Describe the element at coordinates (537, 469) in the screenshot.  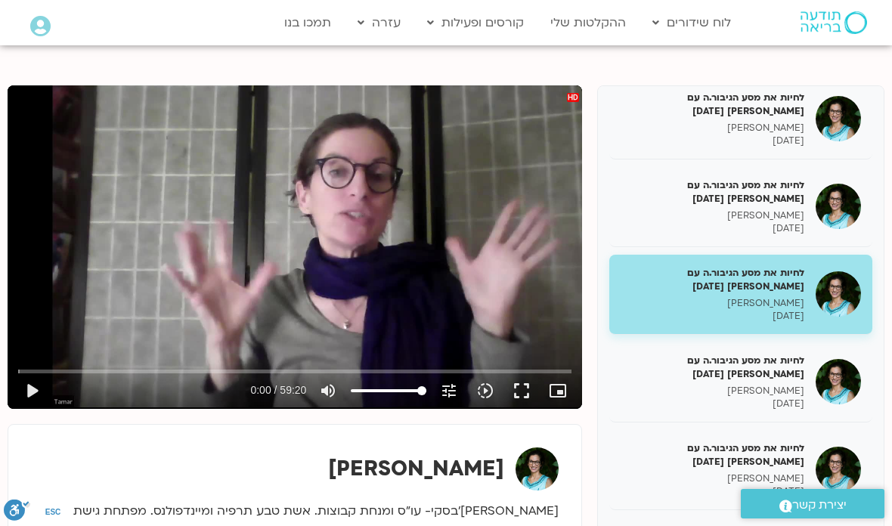
I see `img: תמר לינצבסקי` at that location.